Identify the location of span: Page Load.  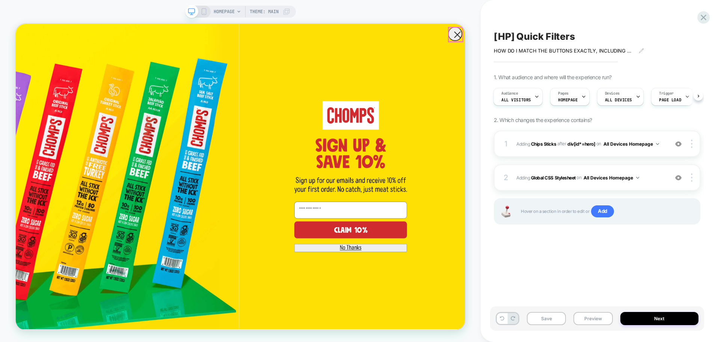
(670, 100).